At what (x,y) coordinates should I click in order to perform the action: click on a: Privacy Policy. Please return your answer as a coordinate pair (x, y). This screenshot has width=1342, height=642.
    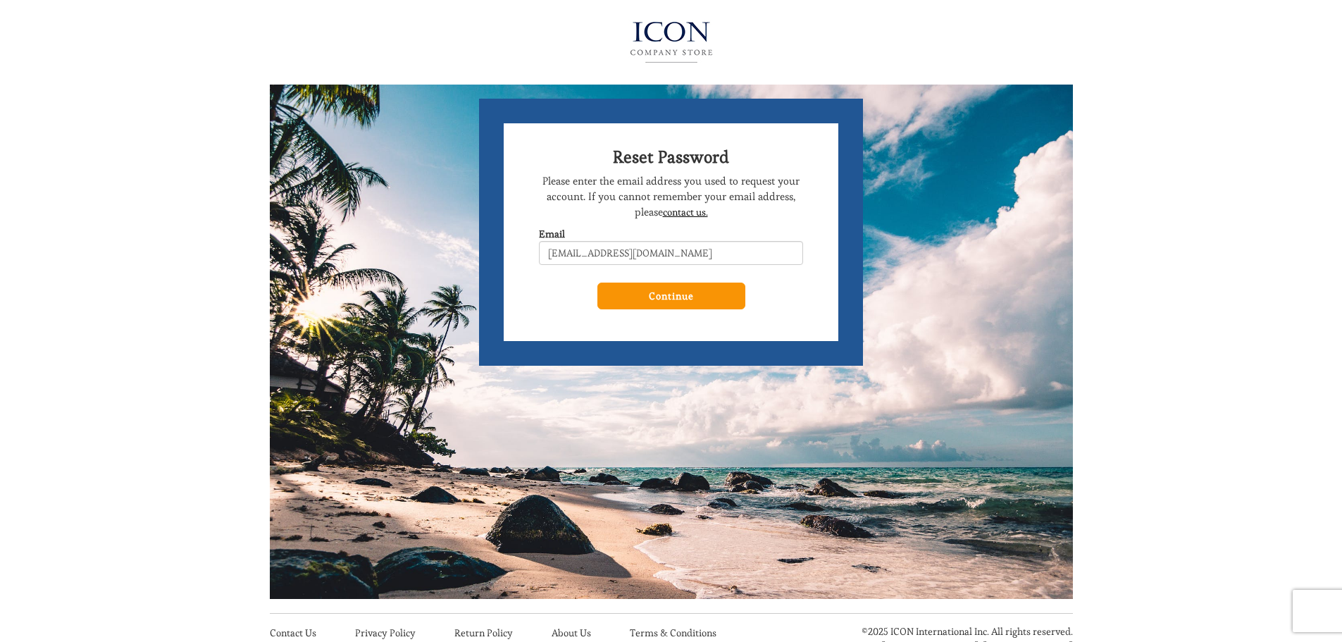
    Looking at the image, I should click on (385, 633).